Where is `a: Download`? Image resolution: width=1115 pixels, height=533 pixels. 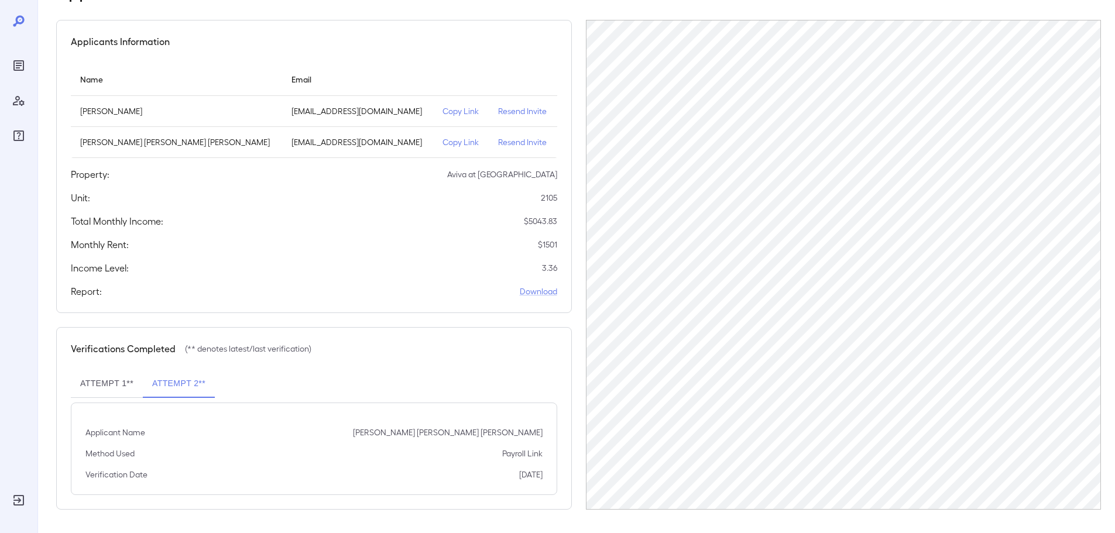
a: Download is located at coordinates (539, 292).